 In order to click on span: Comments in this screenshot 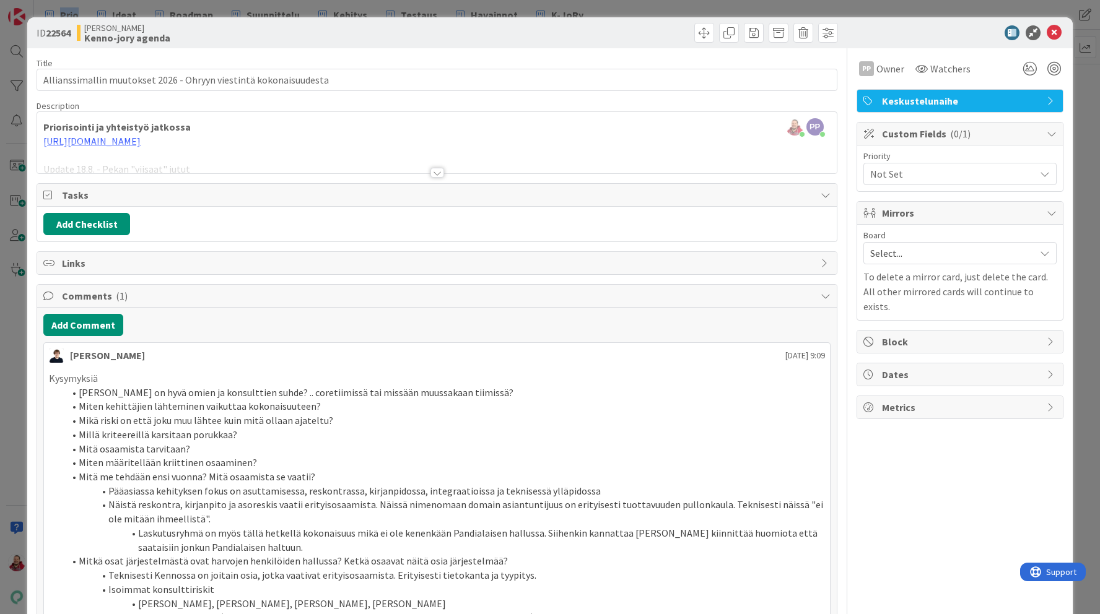, I will do `click(438, 296)`.